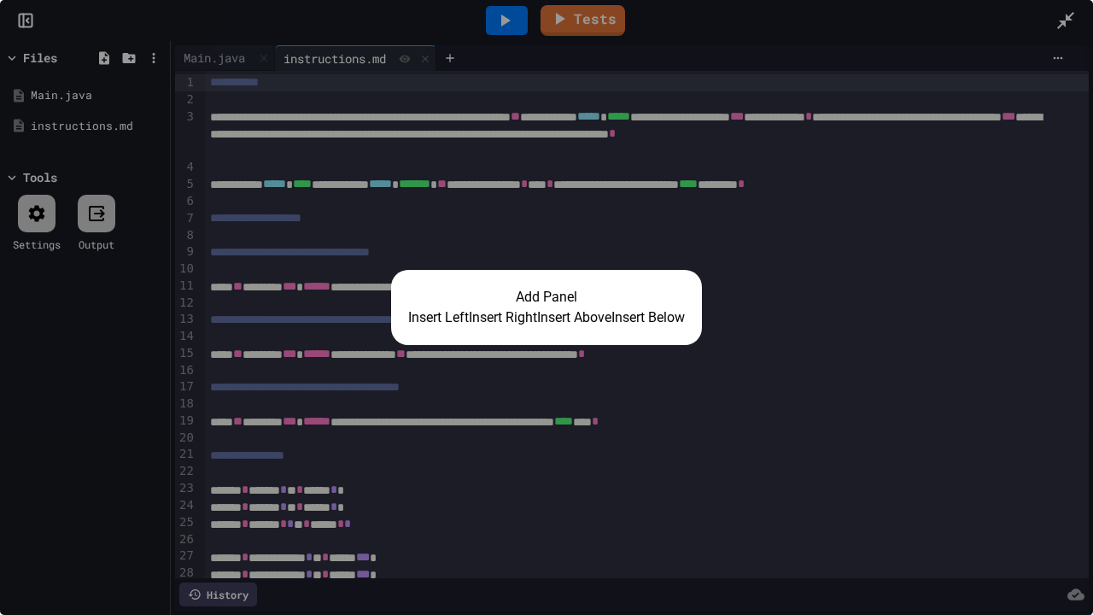  I want to click on div: Chat with us now!Close, so click(62, 57).